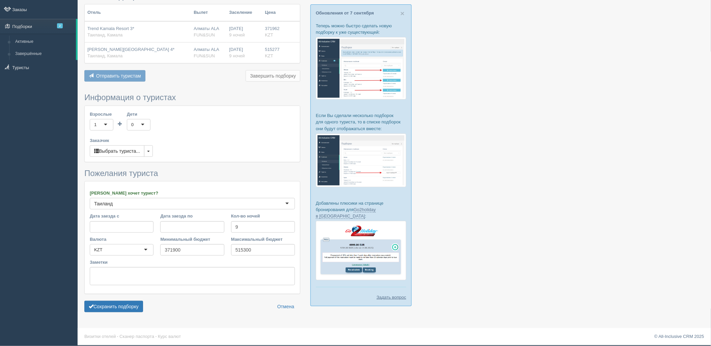 Image resolution: width=711 pixels, height=346 pixels. I want to click on th: Цена, so click(272, 13).